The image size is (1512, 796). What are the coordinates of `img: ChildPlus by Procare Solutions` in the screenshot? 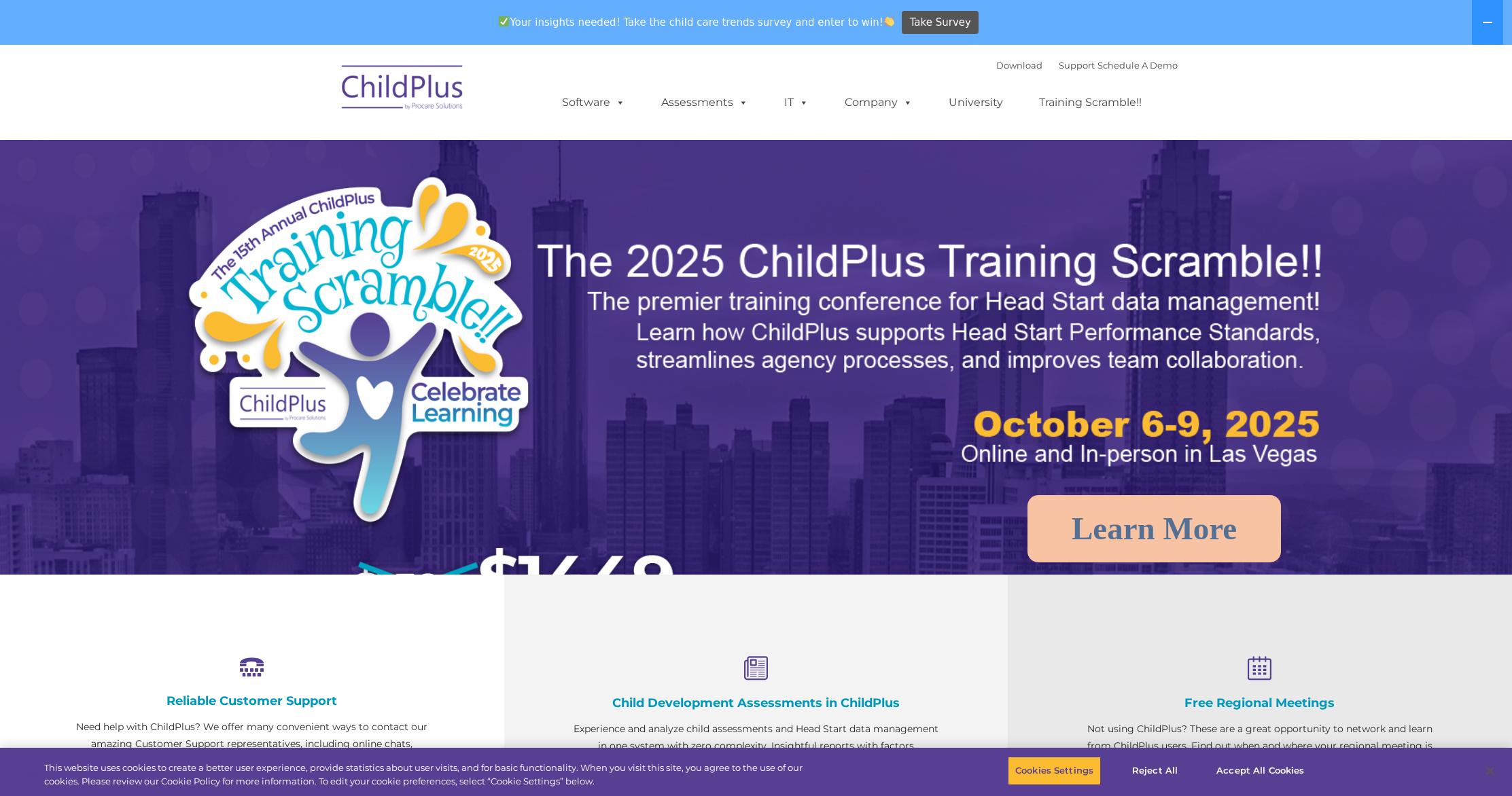 It's located at (403, 90).